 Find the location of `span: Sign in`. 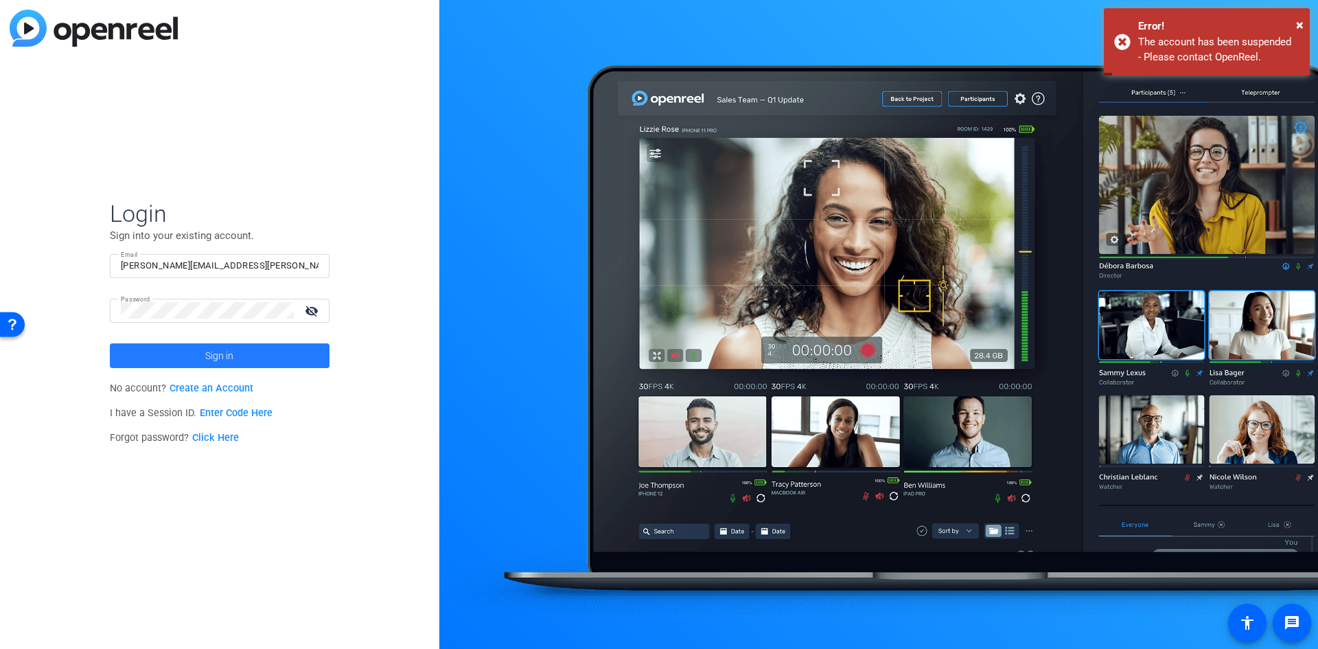

span: Sign in is located at coordinates (219, 356).